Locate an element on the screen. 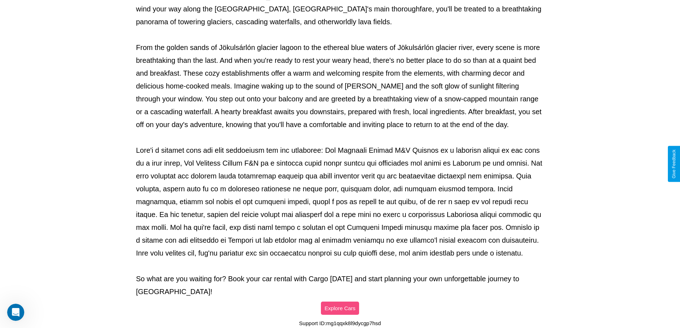  button: Explore Cars is located at coordinates (340, 308).